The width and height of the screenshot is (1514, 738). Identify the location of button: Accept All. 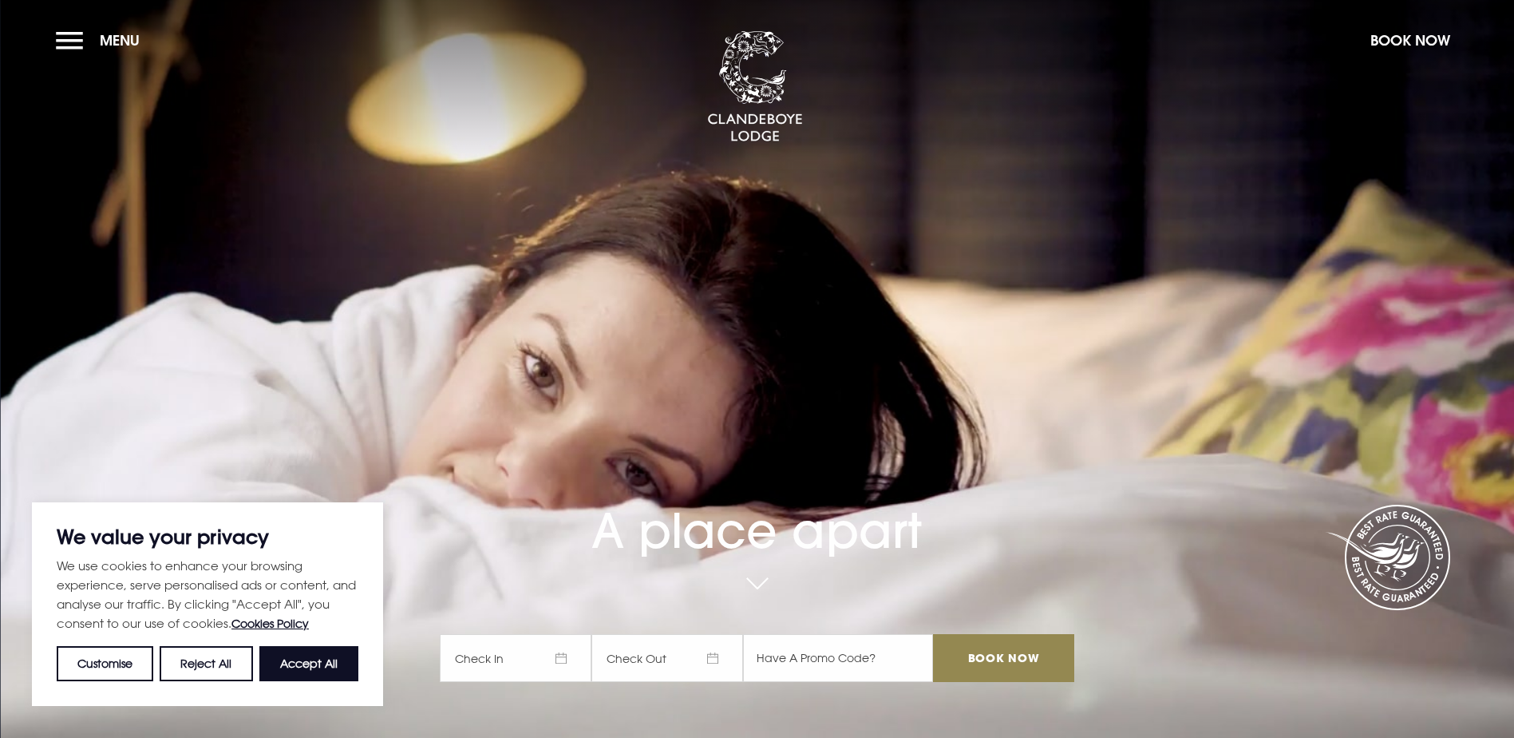
(309, 663).